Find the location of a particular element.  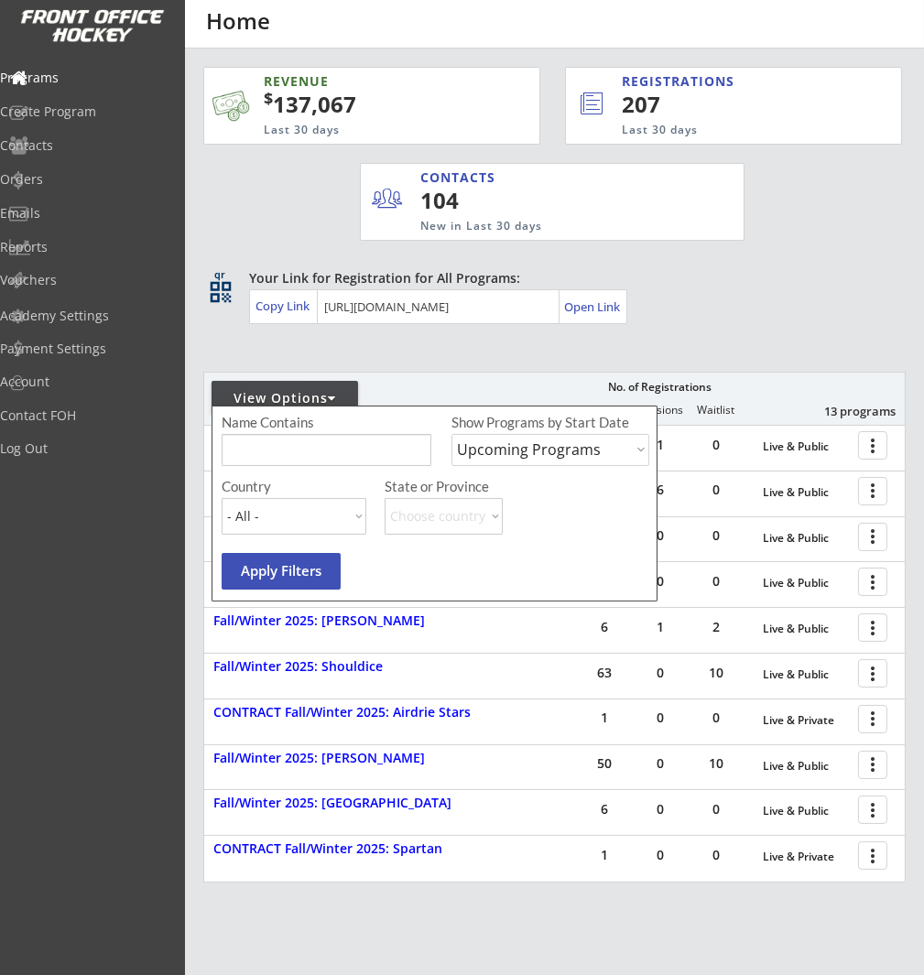

div: CONTACTS is located at coordinates (461, 178).